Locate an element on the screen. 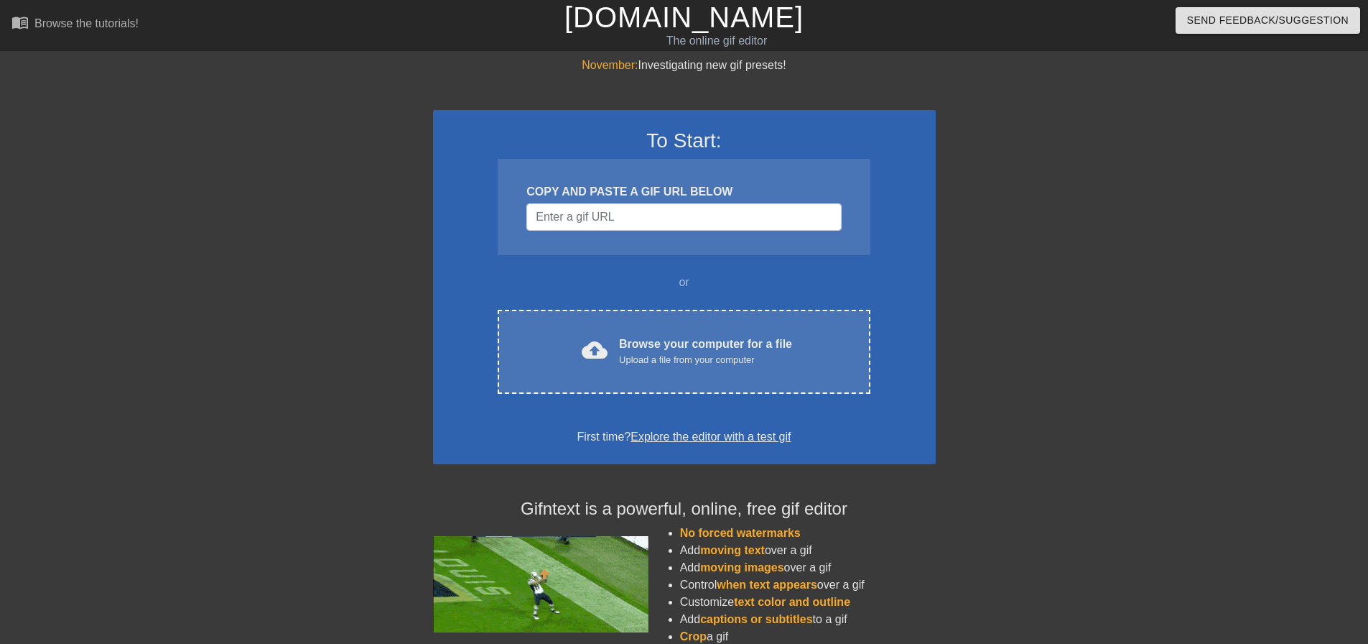 The width and height of the screenshot is (1368, 644). div: Investigating new gif presets! is located at coordinates (685, 65).